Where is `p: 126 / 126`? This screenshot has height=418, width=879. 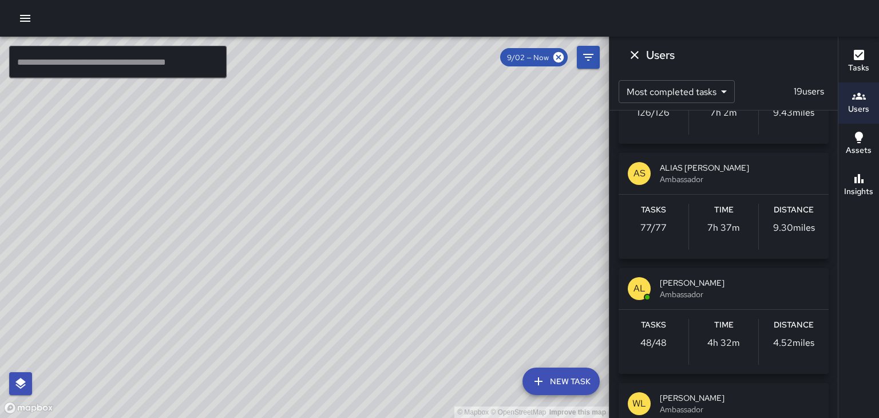
p: 126 / 126 is located at coordinates (653, 113).